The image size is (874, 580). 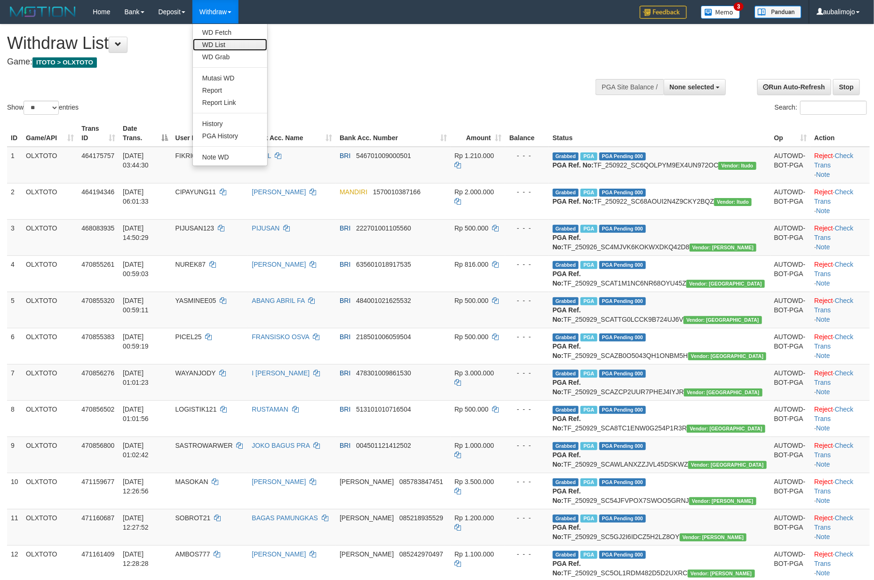 I want to click on button: None selected, so click(x=695, y=87).